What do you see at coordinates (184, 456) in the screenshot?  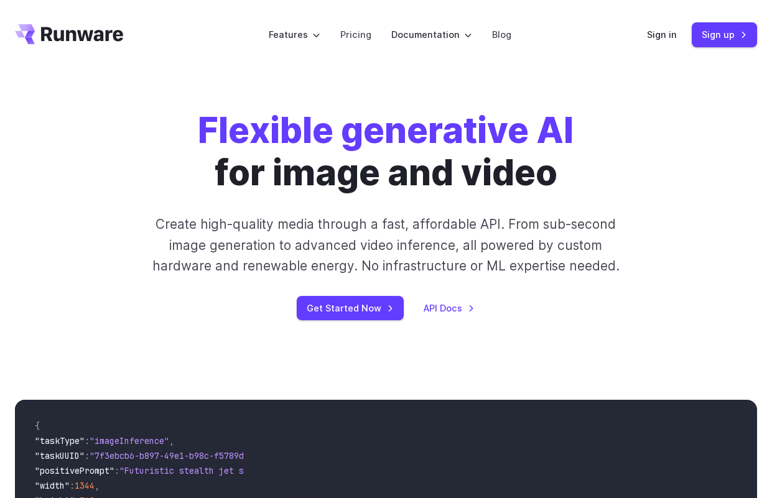 I see `span: "7f3ebcb6-b897-49e1-b98c-f5789d2d40d7"` at bounding box center [184, 456].